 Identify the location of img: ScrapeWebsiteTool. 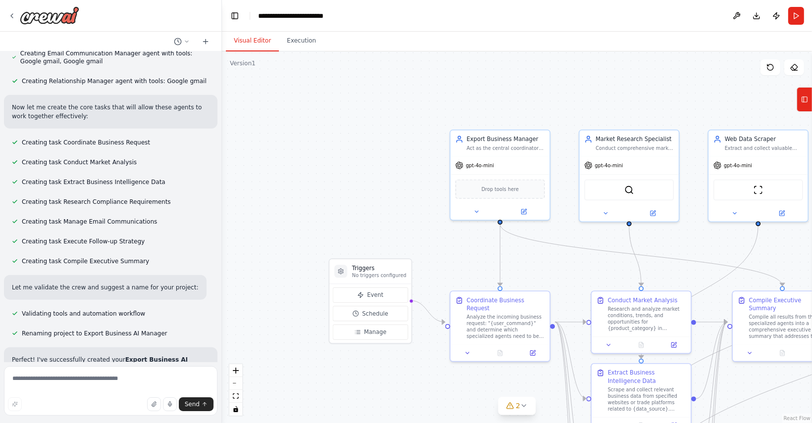
(758, 190).